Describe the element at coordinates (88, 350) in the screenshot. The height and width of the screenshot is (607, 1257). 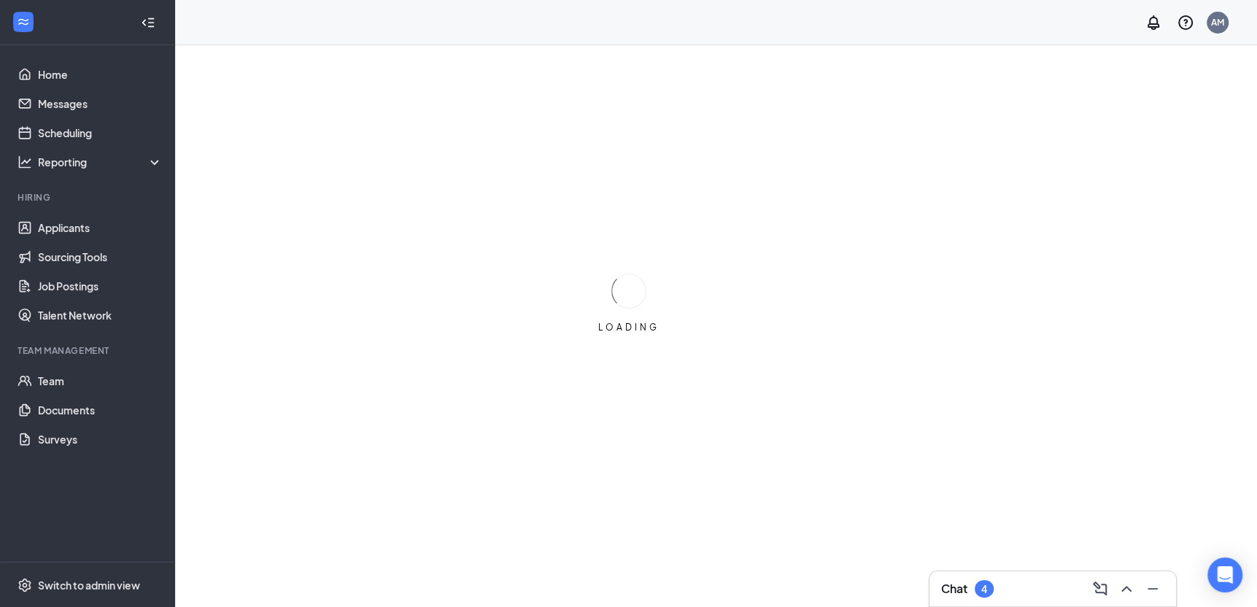
I see `div: Team Management` at that location.